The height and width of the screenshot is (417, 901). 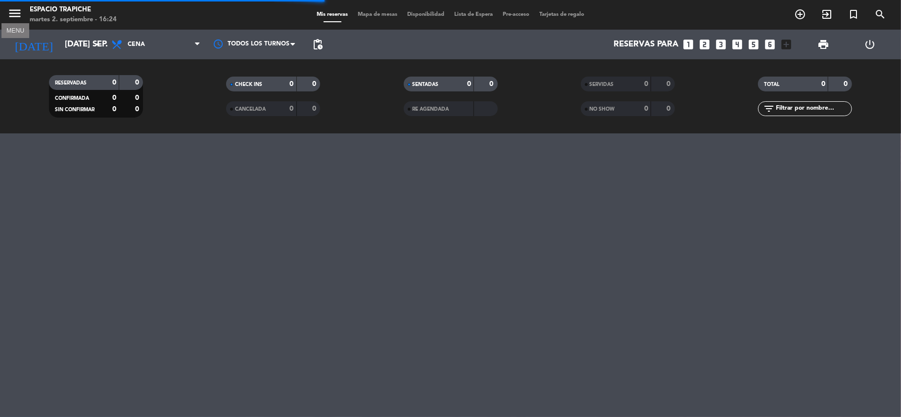 I want to click on i: looks_4, so click(x=737, y=45).